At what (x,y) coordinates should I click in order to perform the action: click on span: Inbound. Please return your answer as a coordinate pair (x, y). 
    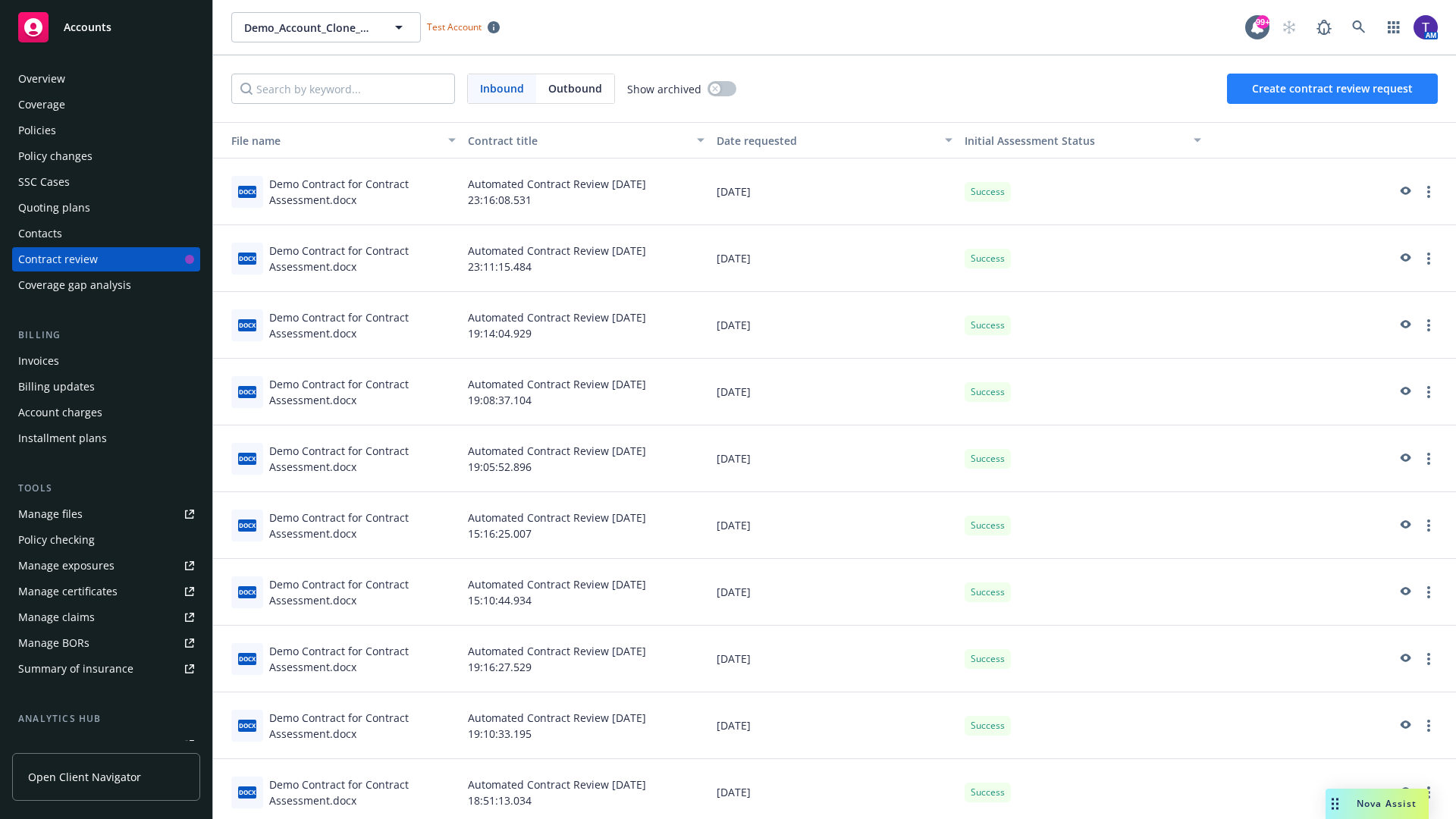
    Looking at the image, I should click on (502, 88).